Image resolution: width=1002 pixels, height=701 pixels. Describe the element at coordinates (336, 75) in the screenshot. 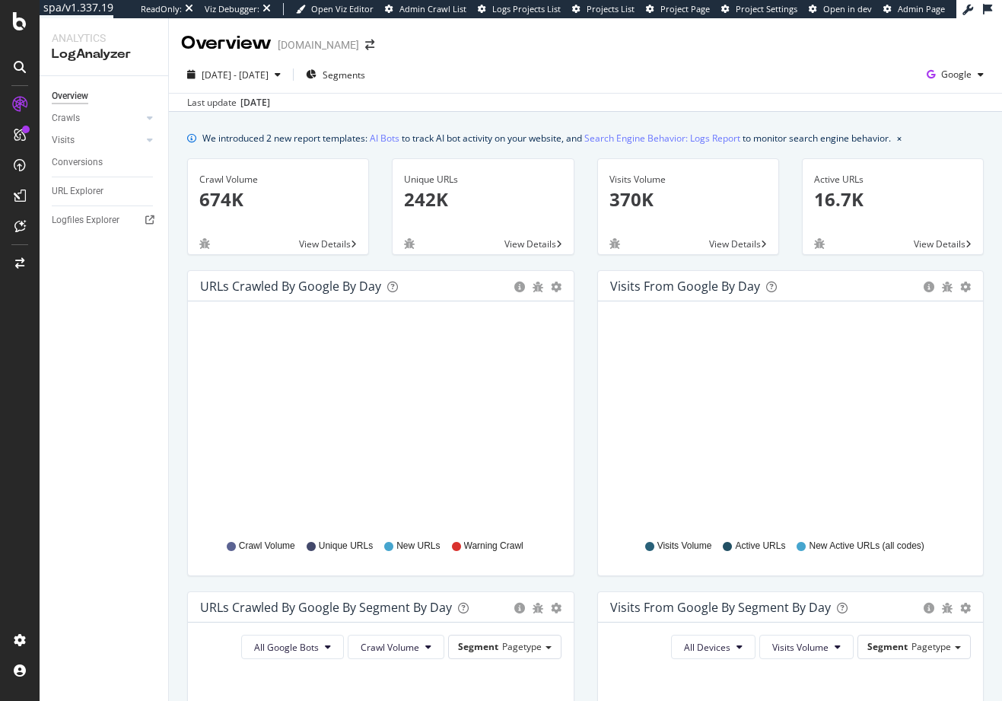

I see `button: Segments` at that location.